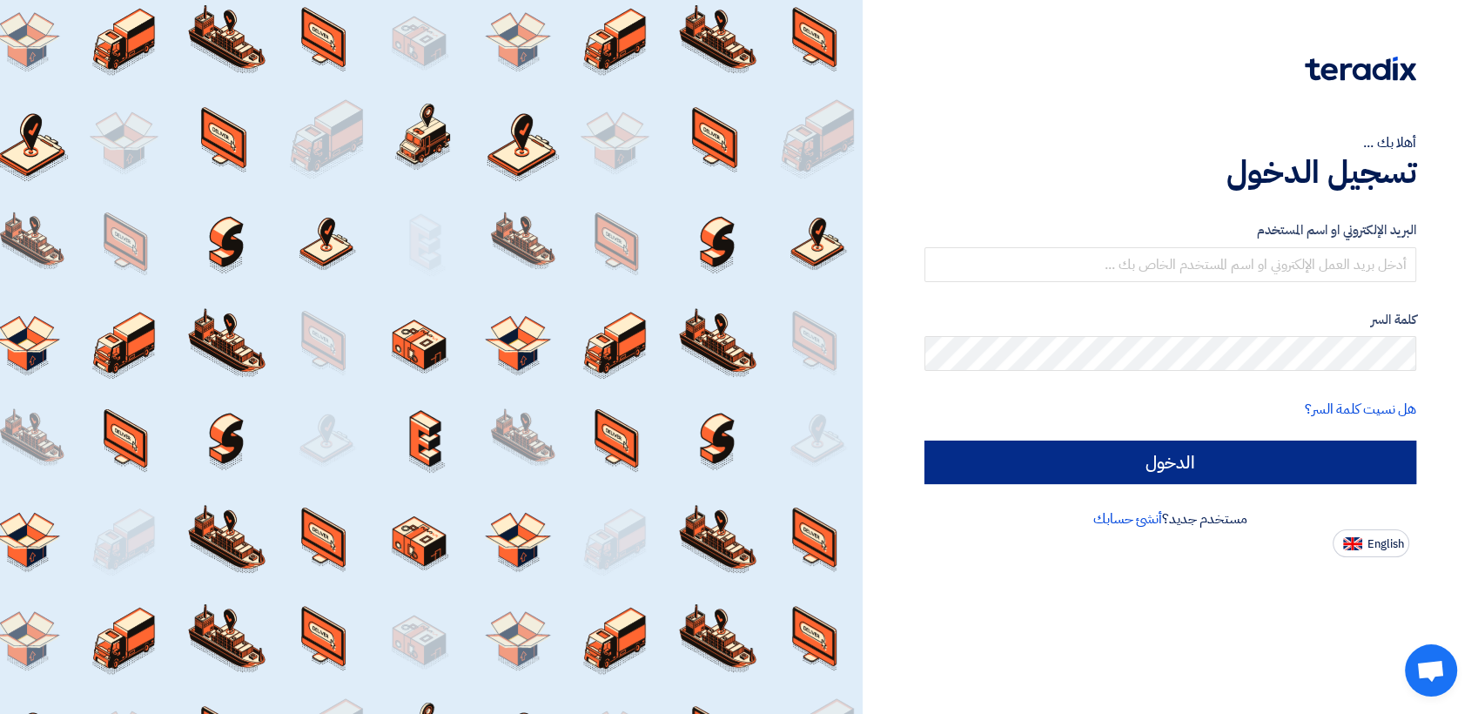 Image resolution: width=1478 pixels, height=714 pixels. What do you see at coordinates (1127, 519) in the screenshot?
I see `a: أنشئ حسابك` at bounding box center [1127, 519].